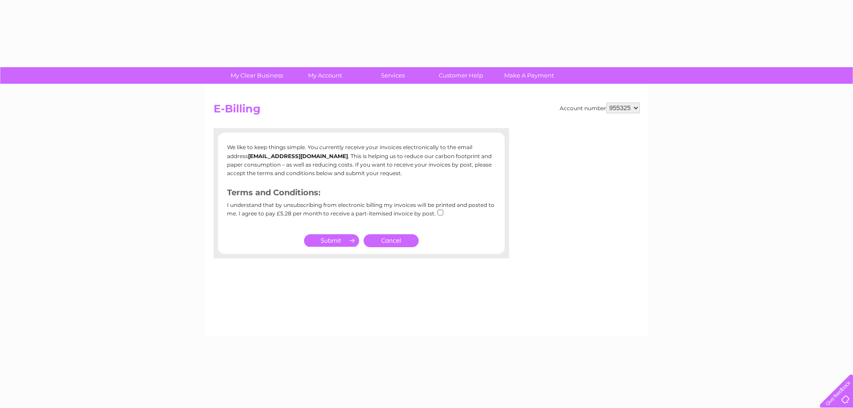 The image size is (853, 408). Describe the element at coordinates (361, 212) in the screenshot. I see `div: I understand that by unsubscribing from electronic billing my invoices will be printed and posted...` at that location.